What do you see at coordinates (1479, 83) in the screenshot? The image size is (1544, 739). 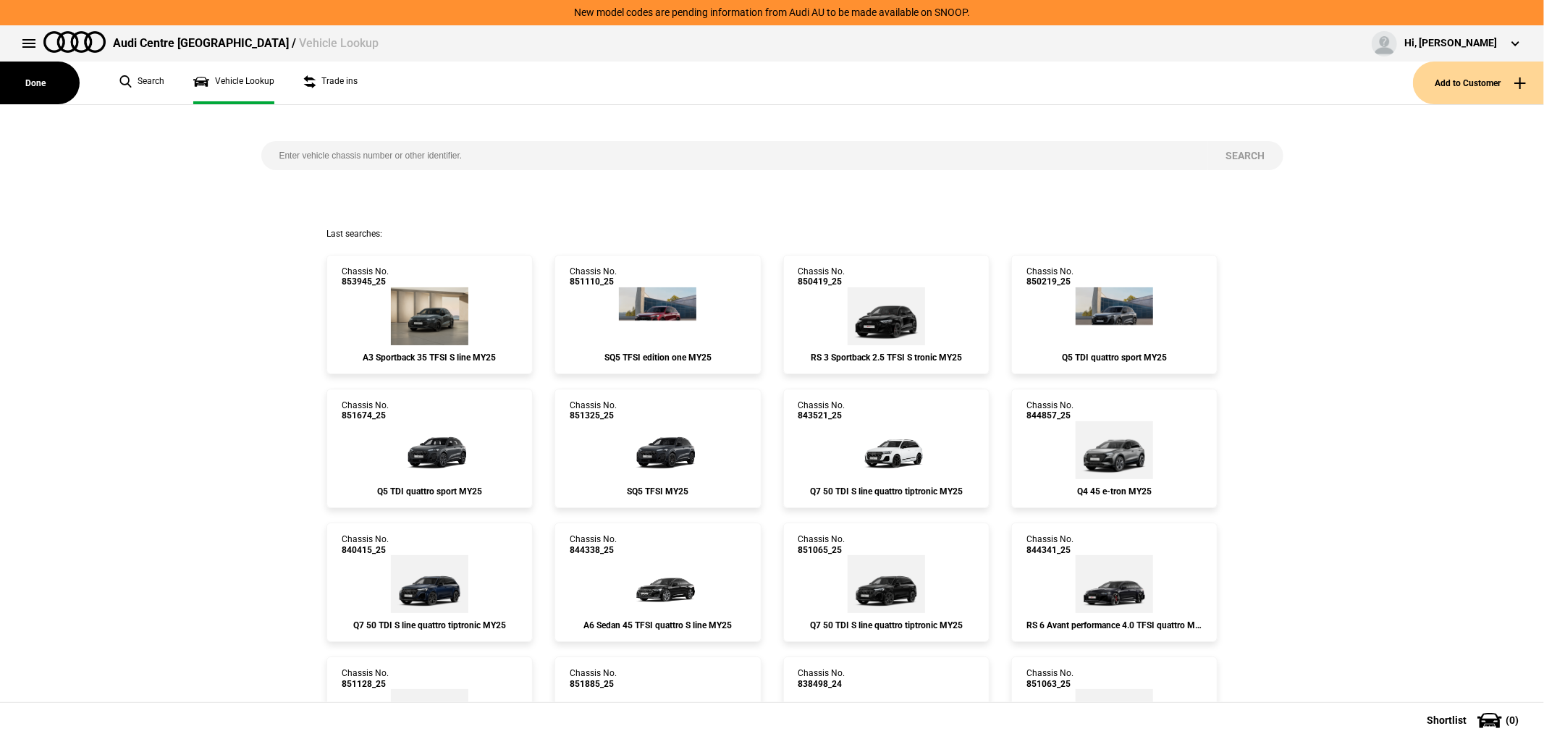 I see `button: Add to Customer` at bounding box center [1479, 83].